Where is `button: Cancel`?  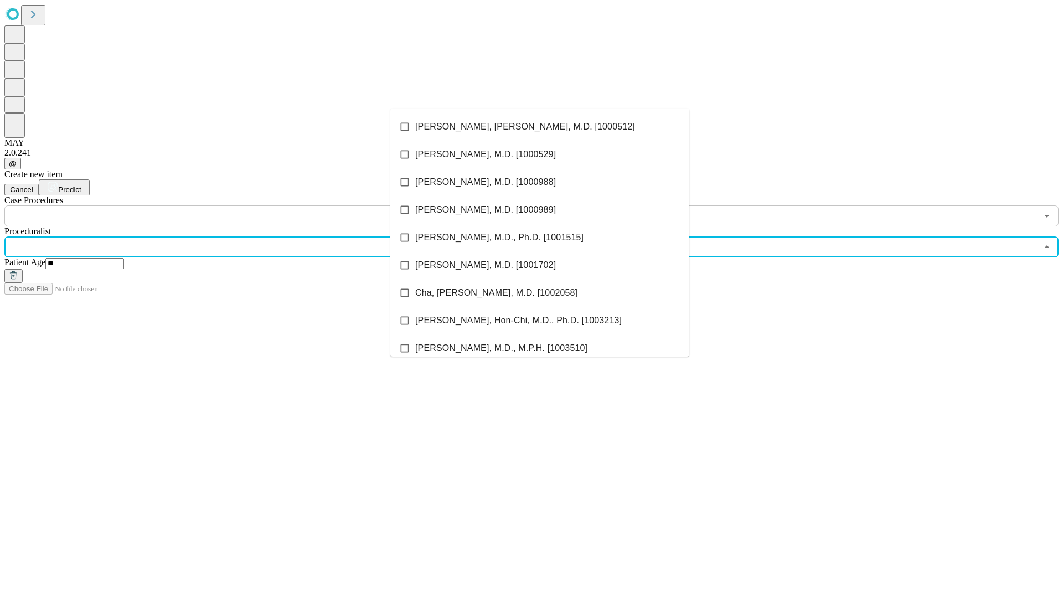 button: Cancel is located at coordinates (22, 189).